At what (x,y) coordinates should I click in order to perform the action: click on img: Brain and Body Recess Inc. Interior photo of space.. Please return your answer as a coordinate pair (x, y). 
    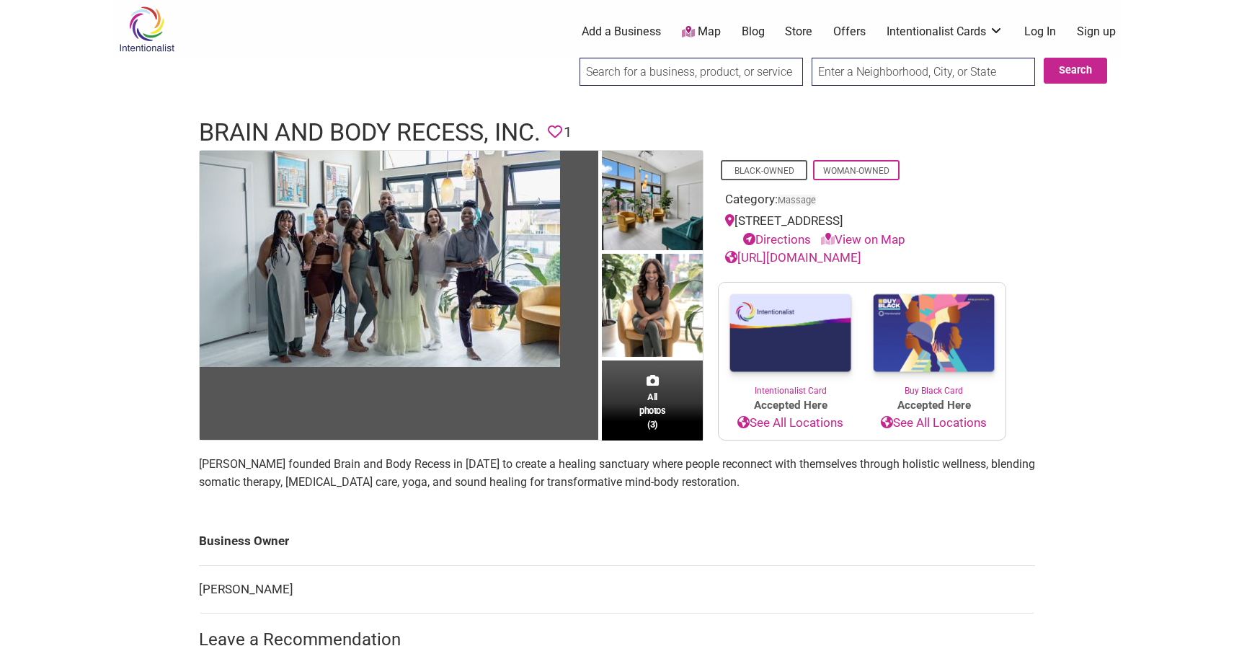
    Looking at the image, I should click on (653, 202).